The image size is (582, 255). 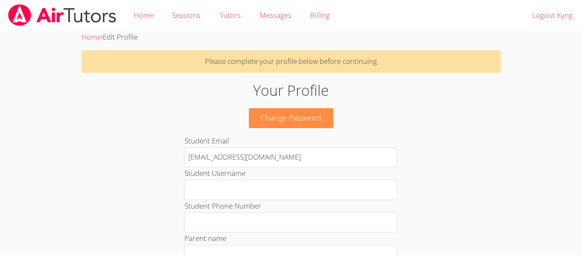 I want to click on span: Edit Profile, so click(x=120, y=37).